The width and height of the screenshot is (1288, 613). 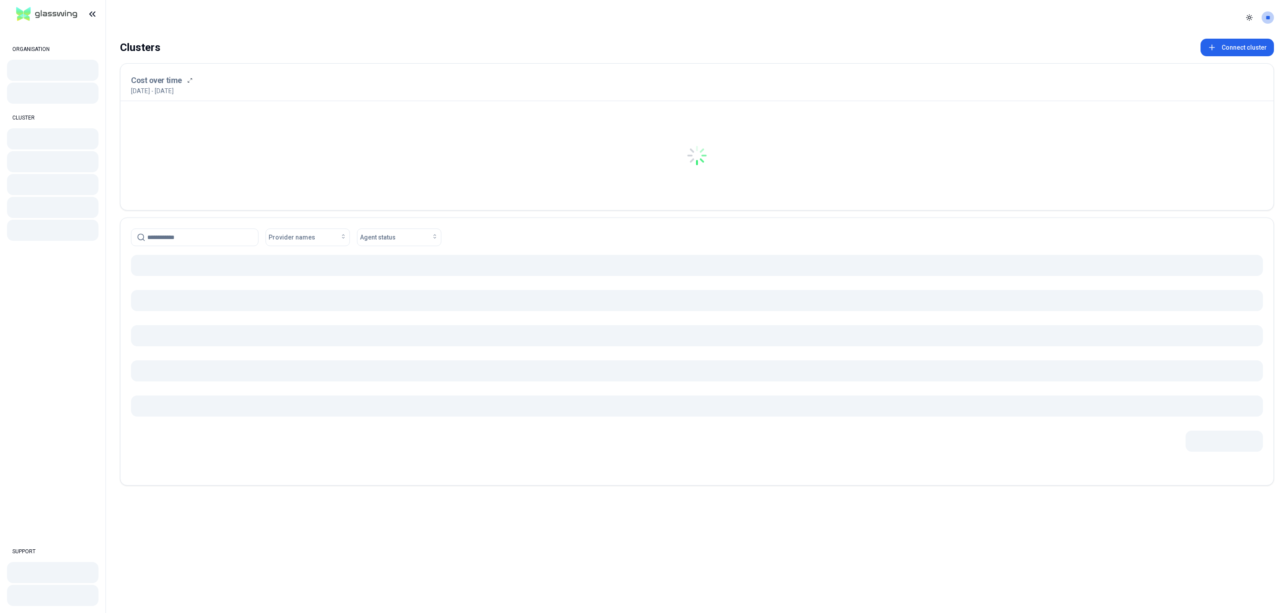 I want to click on img: GlassWing, so click(x=47, y=14).